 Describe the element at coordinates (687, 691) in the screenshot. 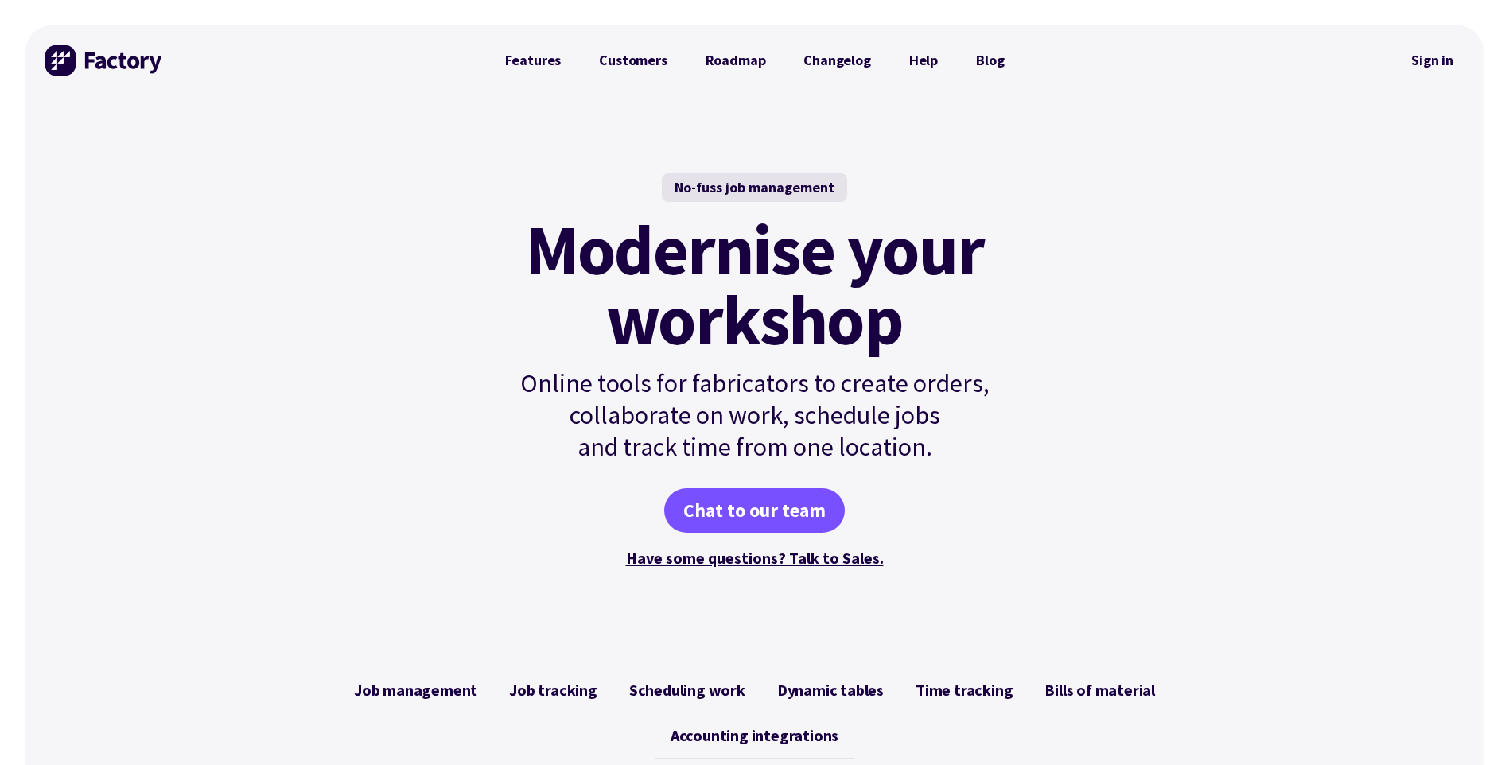

I see `span: Scheduling work` at that location.